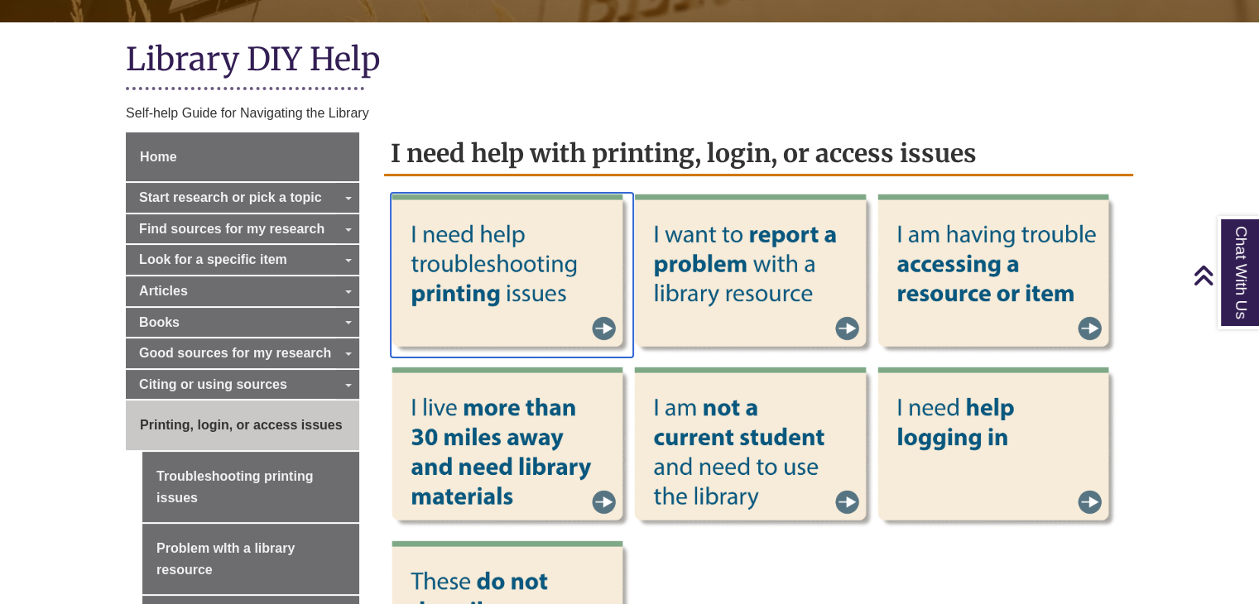 The width and height of the screenshot is (1259, 604). Describe the element at coordinates (248, 113) in the screenshot. I see `span: Self-help Guide for Navigating the Library` at that location.